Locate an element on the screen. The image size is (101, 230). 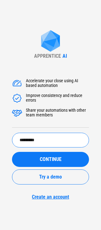
img: Apprentice AI is located at coordinates (50, 41).